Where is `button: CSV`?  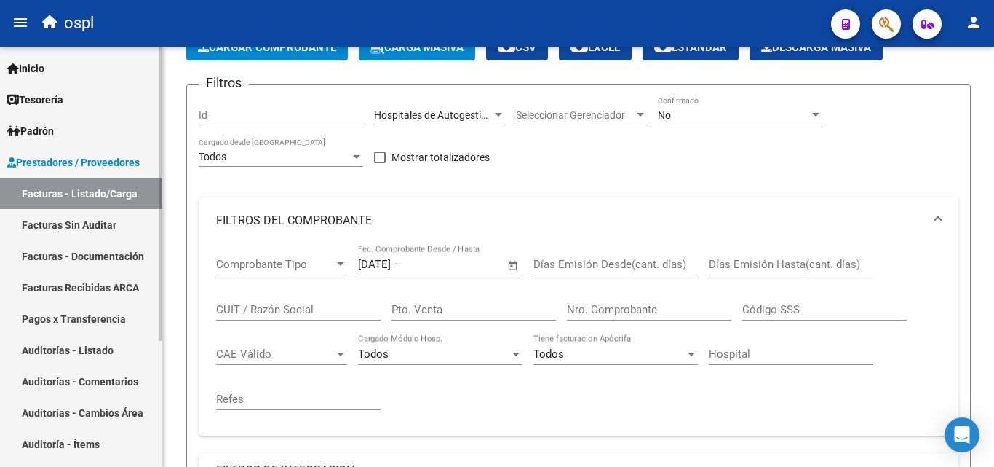 button: CSV is located at coordinates (517, 47).